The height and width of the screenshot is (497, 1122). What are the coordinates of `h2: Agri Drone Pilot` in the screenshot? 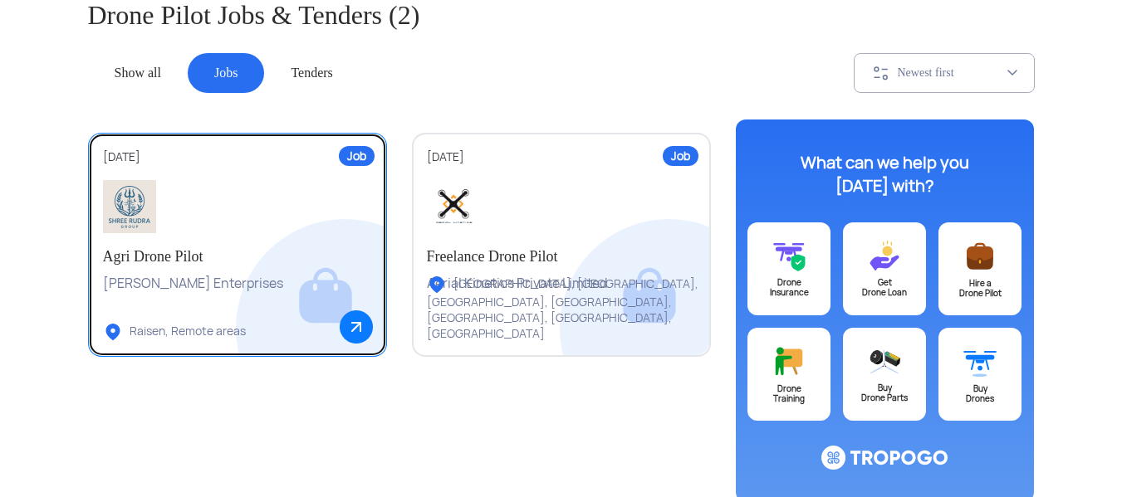 It's located at (237, 257).